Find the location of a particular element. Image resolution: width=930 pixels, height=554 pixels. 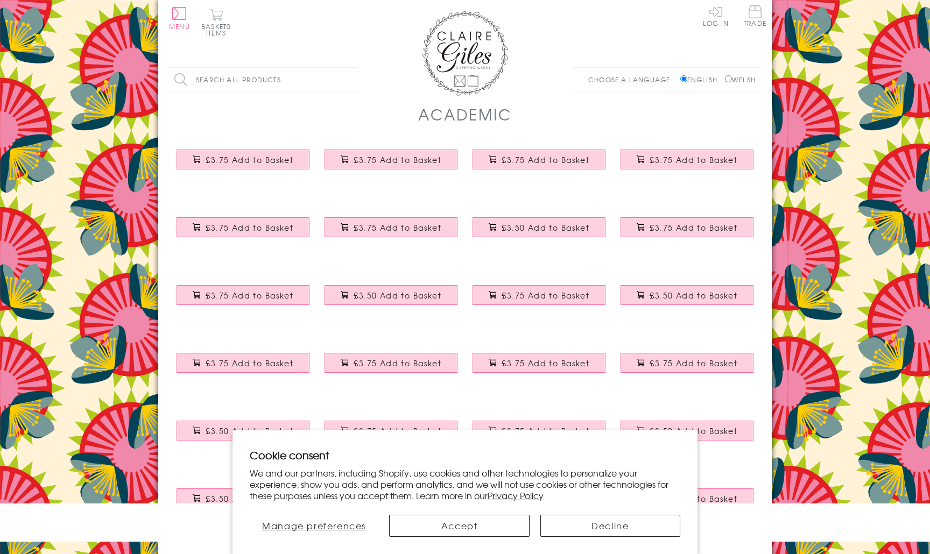

h1: Academic is located at coordinates (464, 114).